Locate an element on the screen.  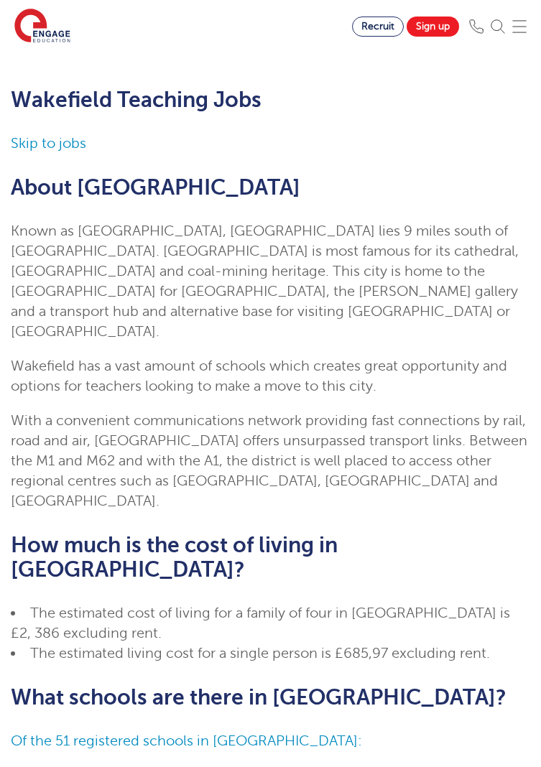
span: Recruit is located at coordinates (378, 26).